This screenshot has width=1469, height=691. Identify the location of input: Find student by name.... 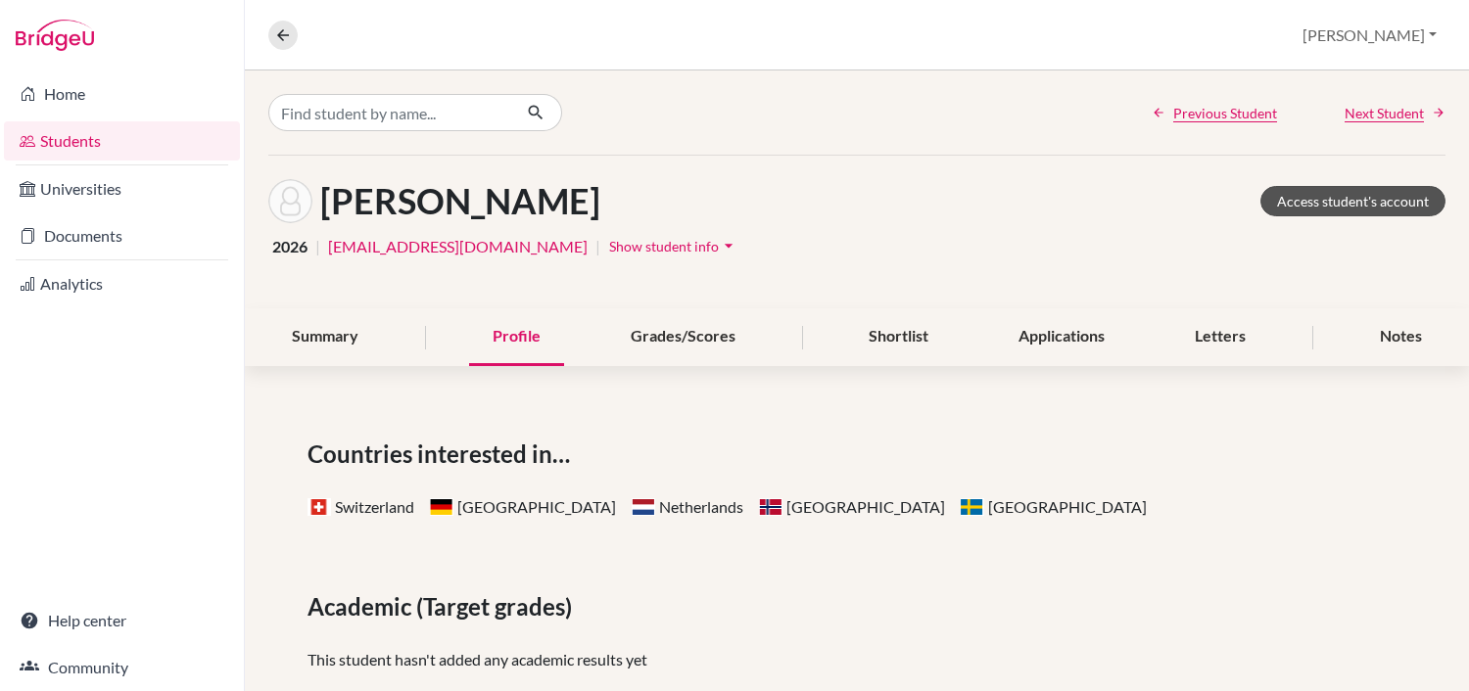
(390, 113).